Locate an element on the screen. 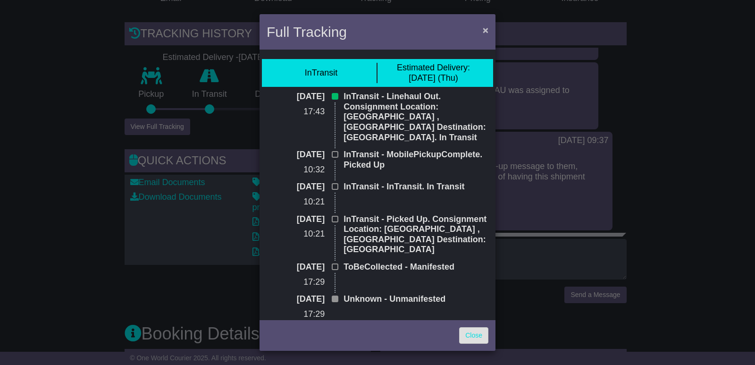  p: InTransit - MobilePickupComplete. Picked Up is located at coordinates (416, 159).